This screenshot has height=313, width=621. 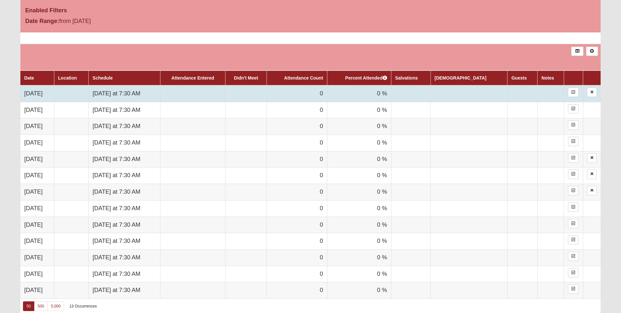 I want to click on a: Didn't Meet, so click(x=246, y=78).